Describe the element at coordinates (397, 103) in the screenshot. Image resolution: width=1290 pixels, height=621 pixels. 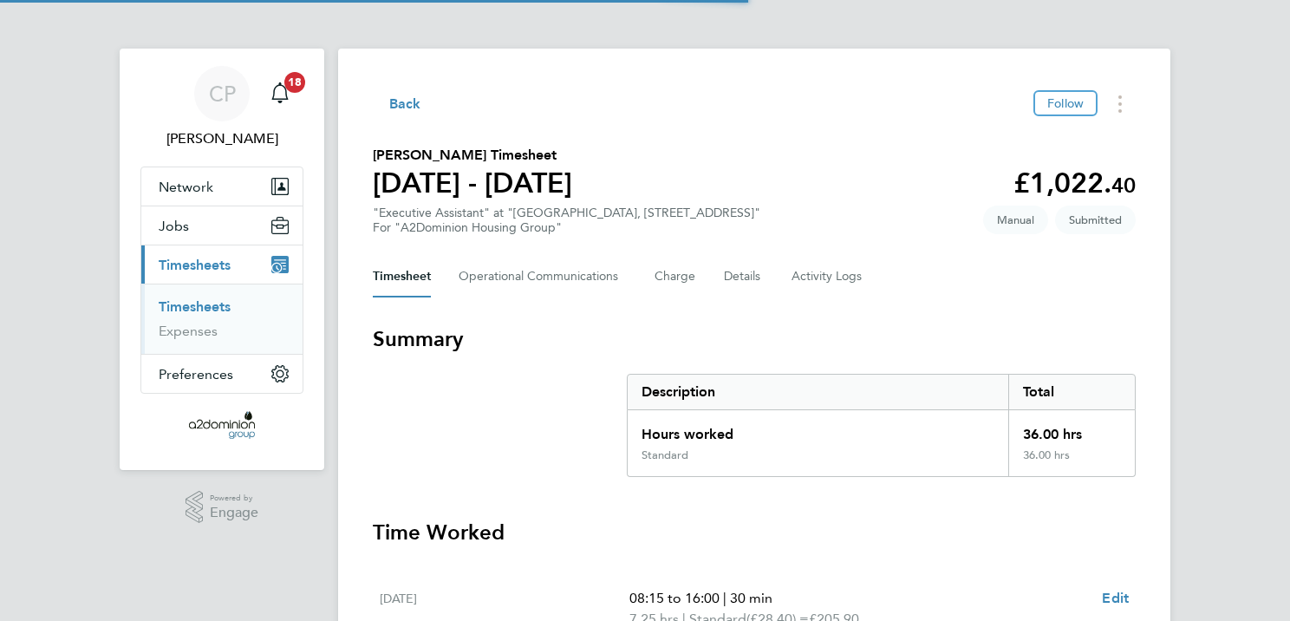
I see `button: Back` at that location.